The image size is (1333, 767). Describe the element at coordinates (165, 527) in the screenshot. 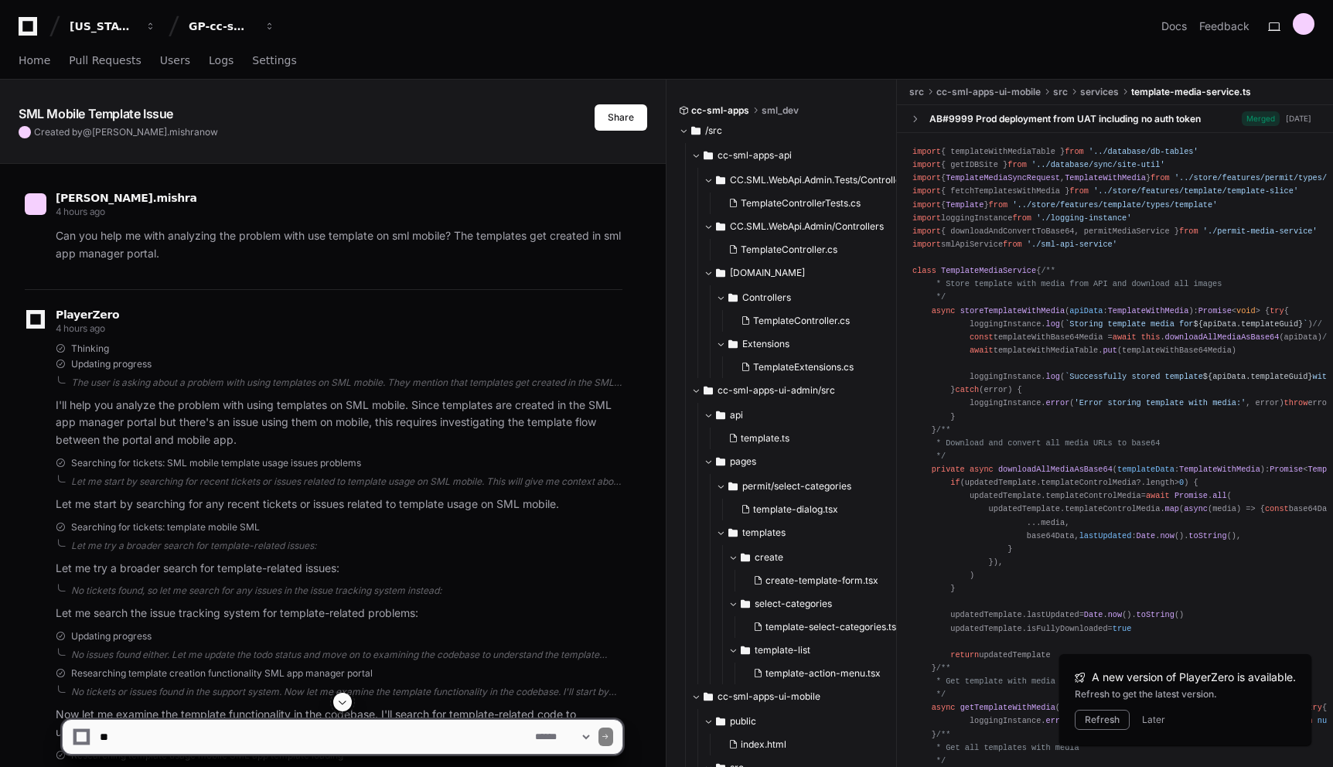

I see `span: Searching for tickets: template mobile SML` at that location.